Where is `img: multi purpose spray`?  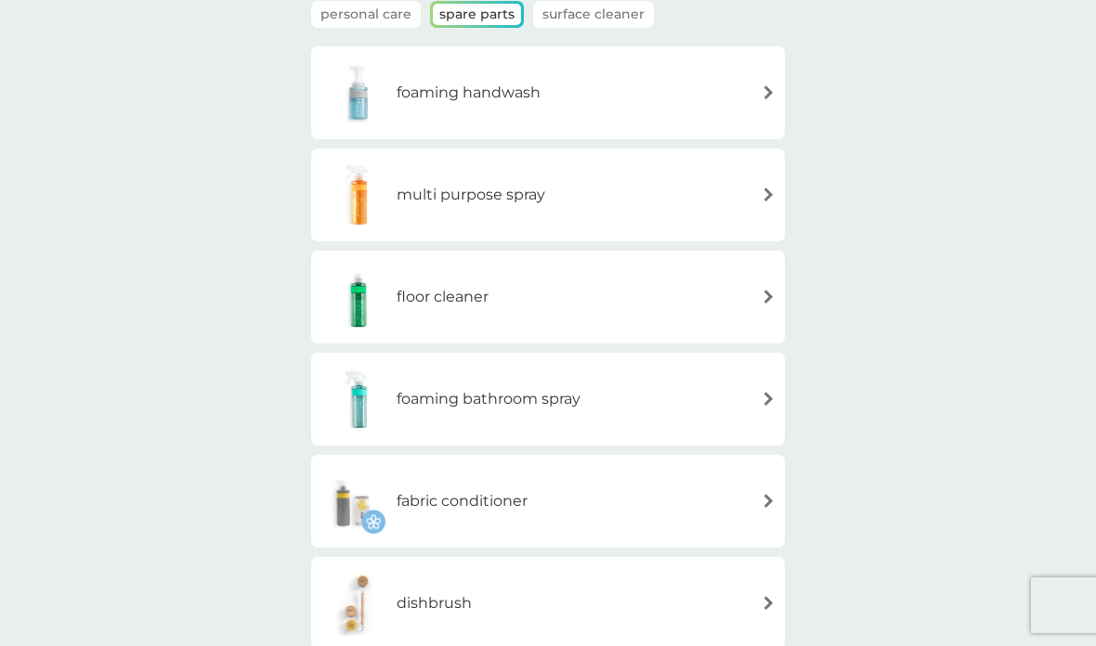
img: multi purpose spray is located at coordinates (358, 195).